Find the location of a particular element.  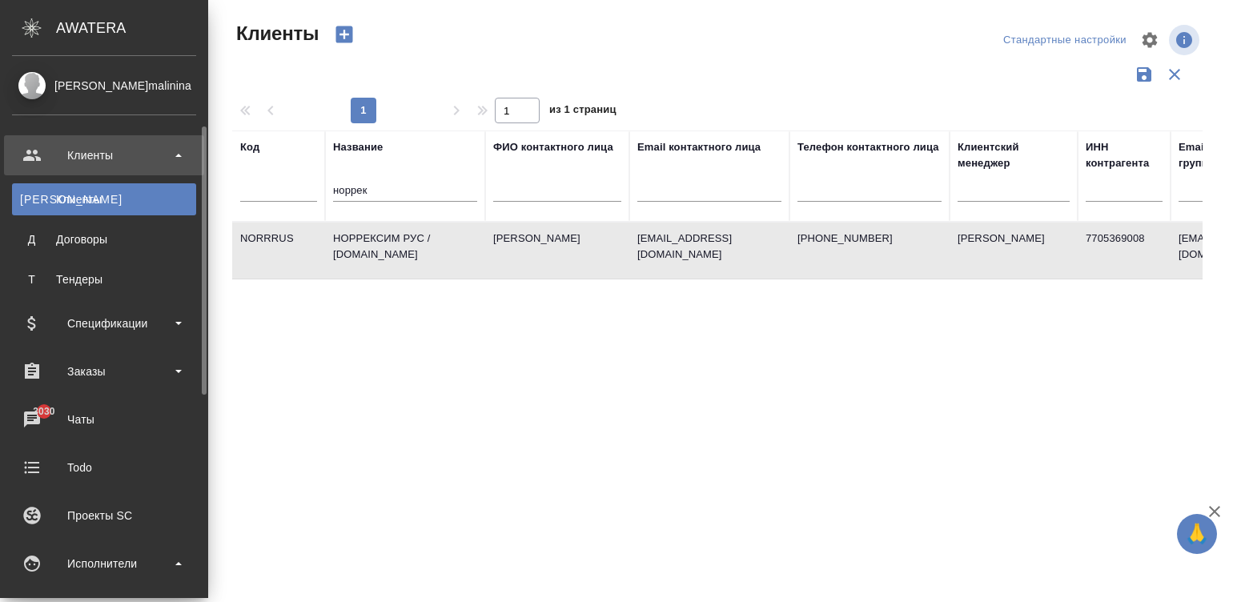

div: Клиентский менеджер is located at coordinates (1014, 155).